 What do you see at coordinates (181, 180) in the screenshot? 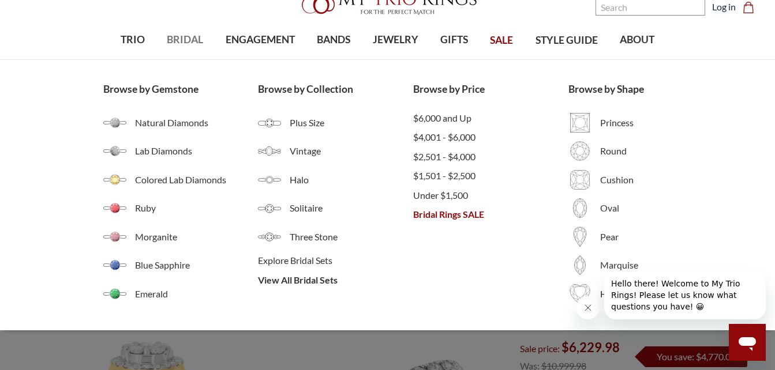
I see `a: Colored Lab Diamonds` at bounding box center [181, 180].